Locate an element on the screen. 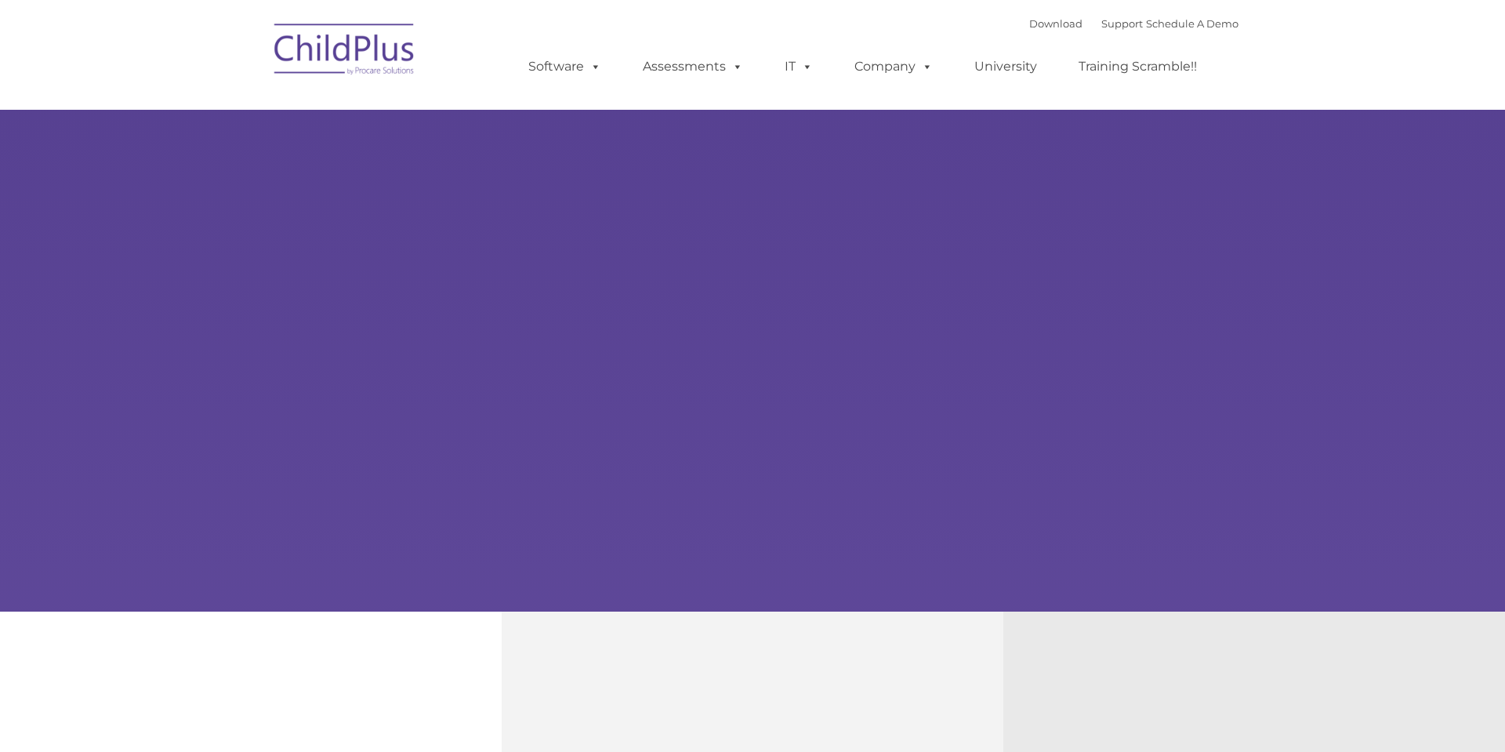 The width and height of the screenshot is (1505, 752). a: Schedule A Demo is located at coordinates (1192, 24).